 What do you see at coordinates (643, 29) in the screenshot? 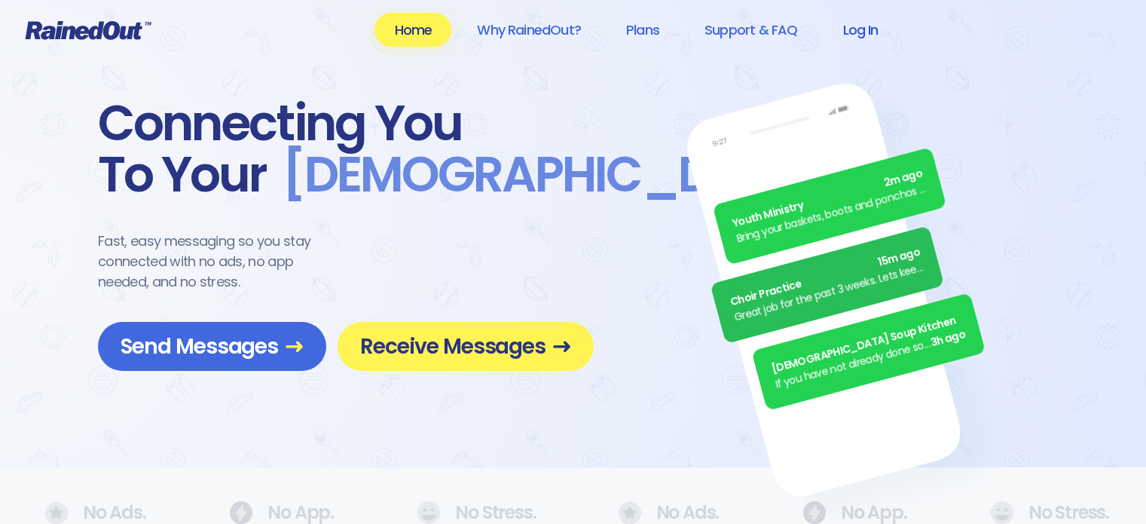
I see `a: Plans` at bounding box center [643, 29].